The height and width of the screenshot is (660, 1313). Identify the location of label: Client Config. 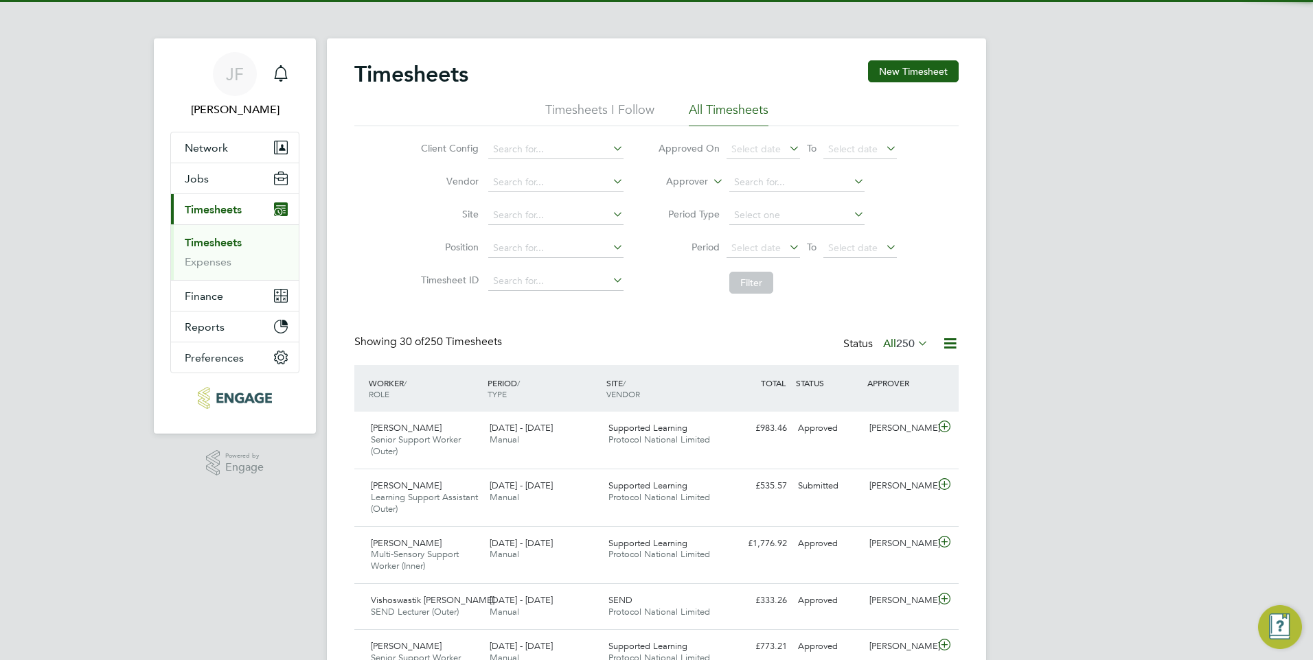
(448, 148).